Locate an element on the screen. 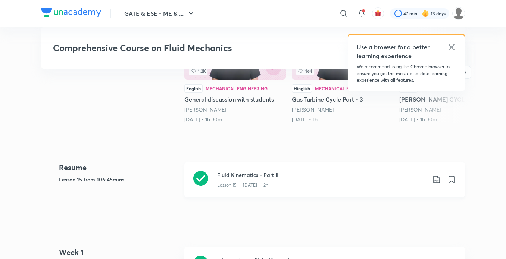 Image resolution: width=506 pixels, height=259 pixels. img: Company Logo is located at coordinates (71, 13).